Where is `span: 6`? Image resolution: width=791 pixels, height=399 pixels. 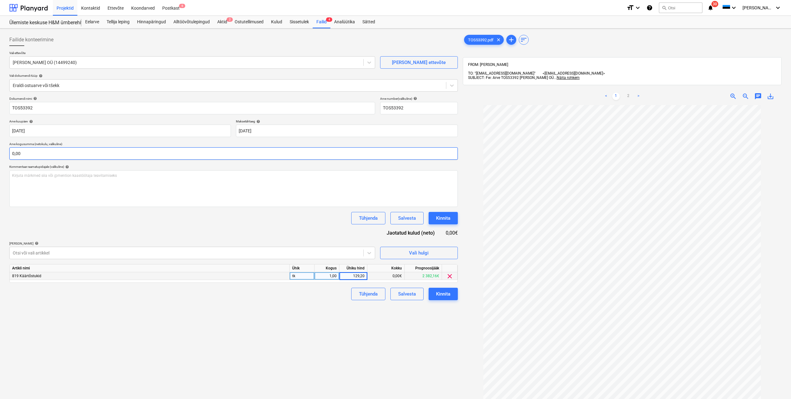 span: 6 is located at coordinates (182, 6).